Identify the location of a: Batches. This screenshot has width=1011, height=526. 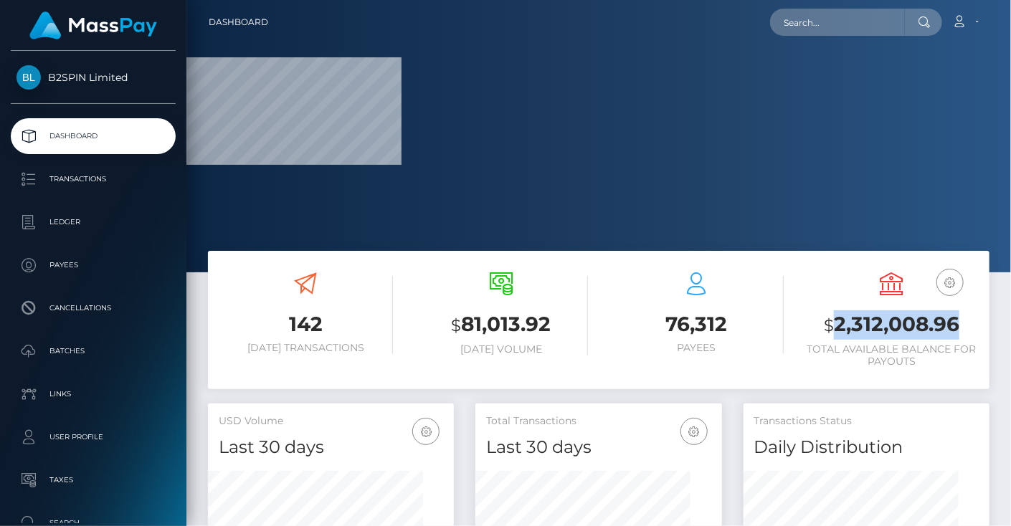
(93, 351).